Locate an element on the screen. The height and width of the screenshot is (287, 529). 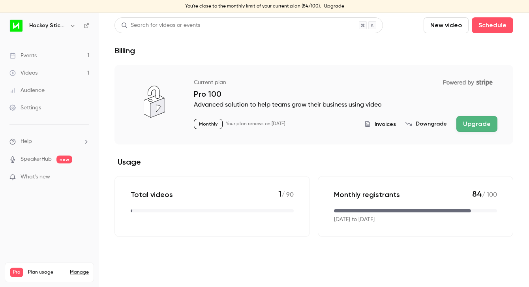
li: help-dropdown-opener is located at coordinates (49, 141).